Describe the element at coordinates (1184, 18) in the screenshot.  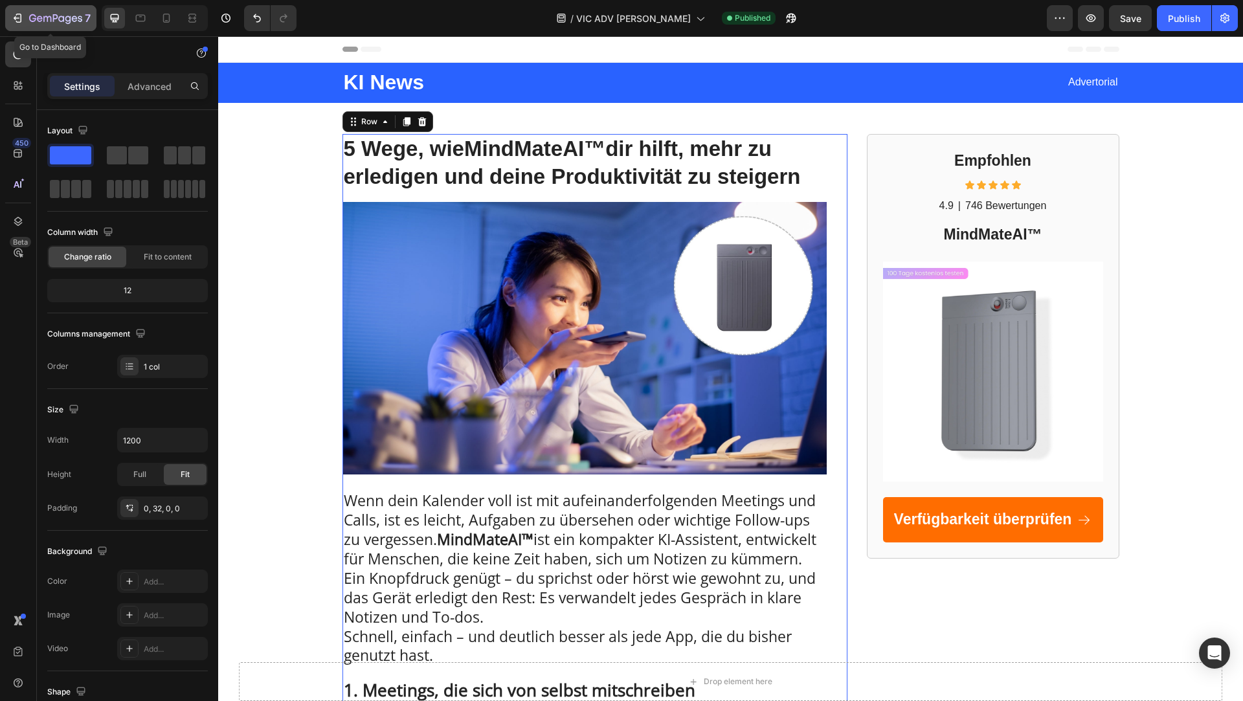
I see `div: Publish` at that location.